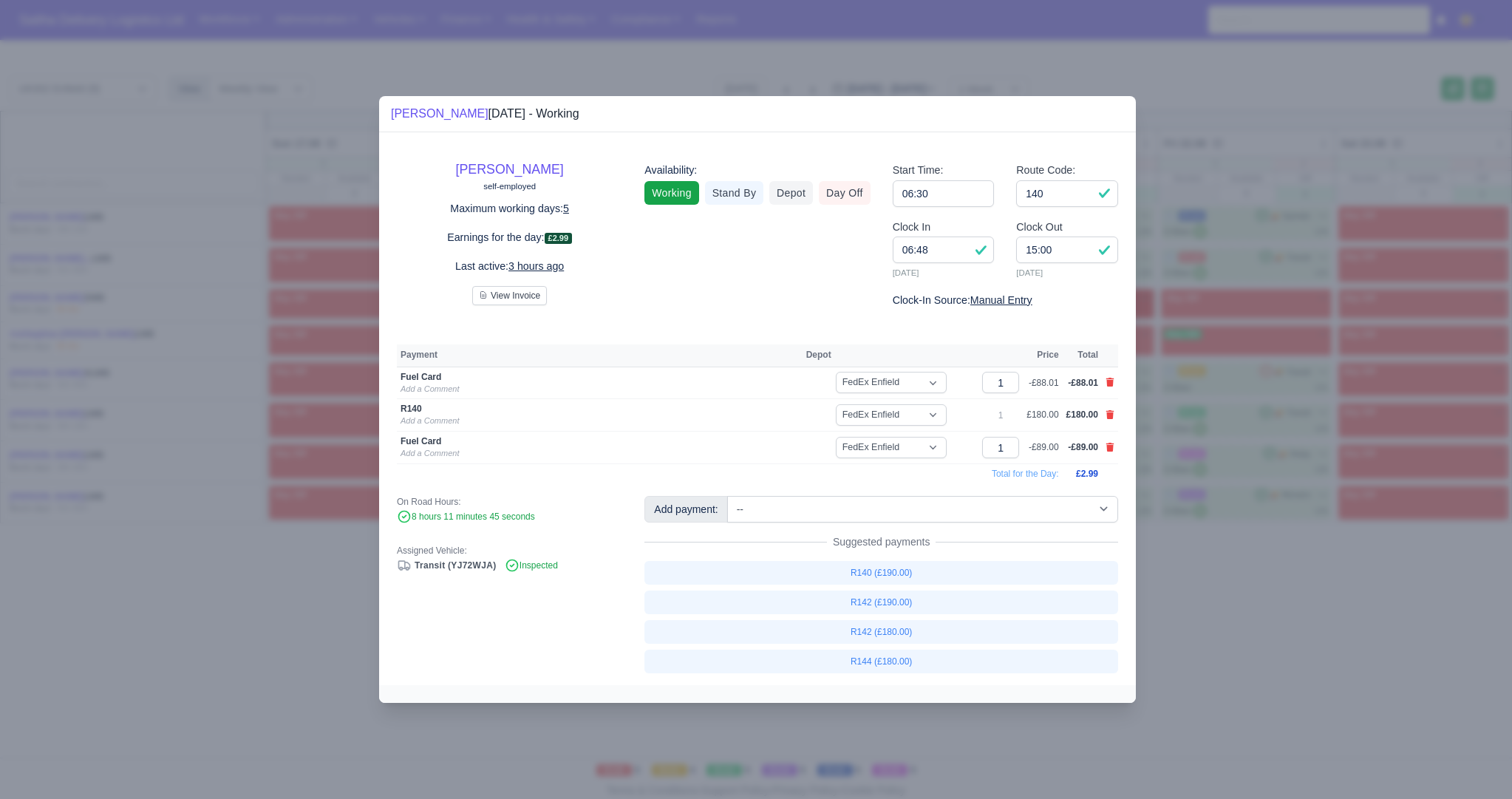  I want to click on div: On Road Hours:, so click(509, 502).